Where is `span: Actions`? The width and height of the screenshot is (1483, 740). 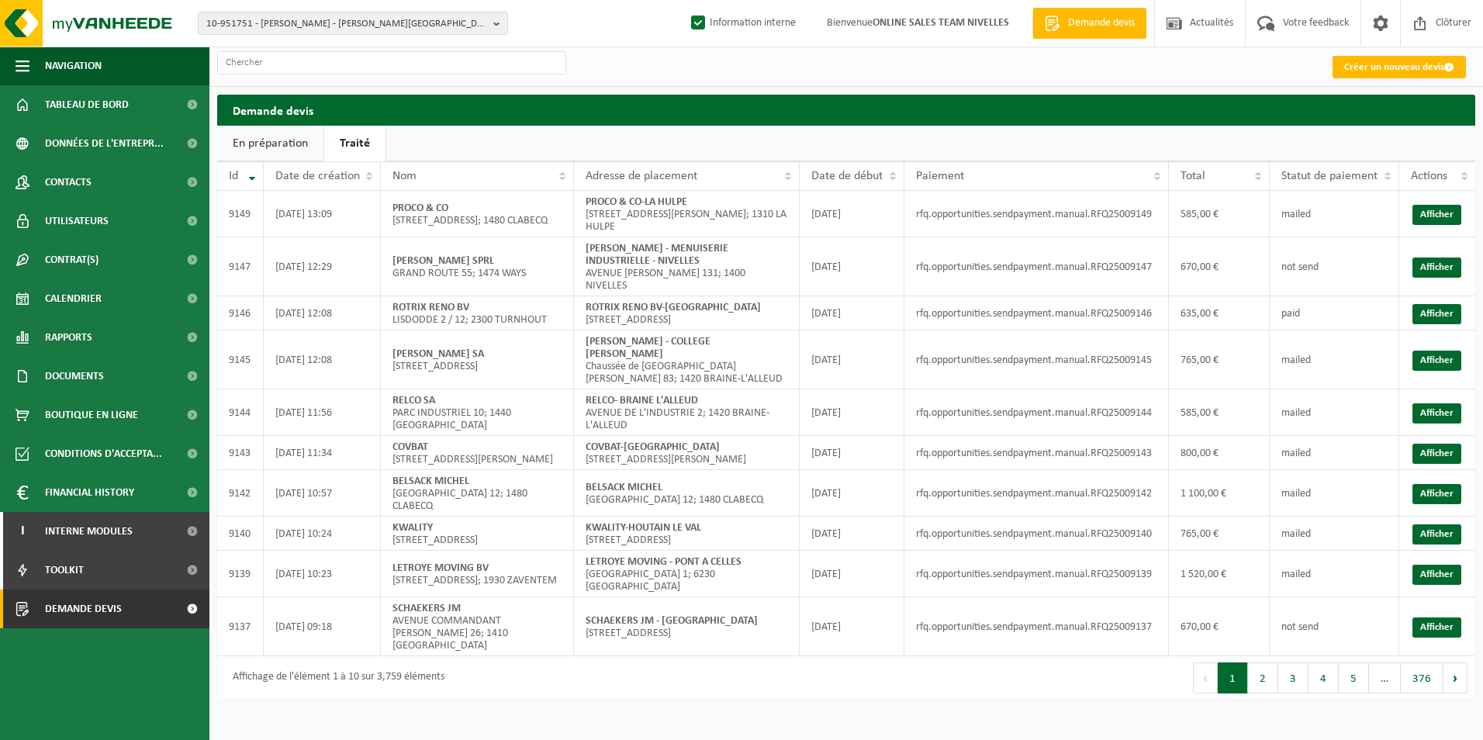
span: Actions is located at coordinates (1428, 176).